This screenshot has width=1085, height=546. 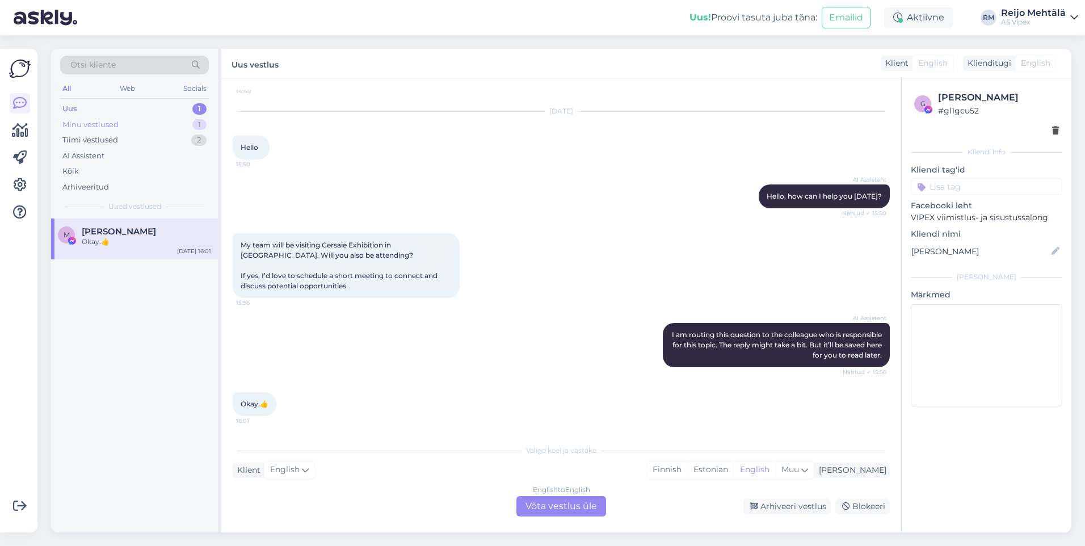 I want to click on div: English, so click(x=754, y=470).